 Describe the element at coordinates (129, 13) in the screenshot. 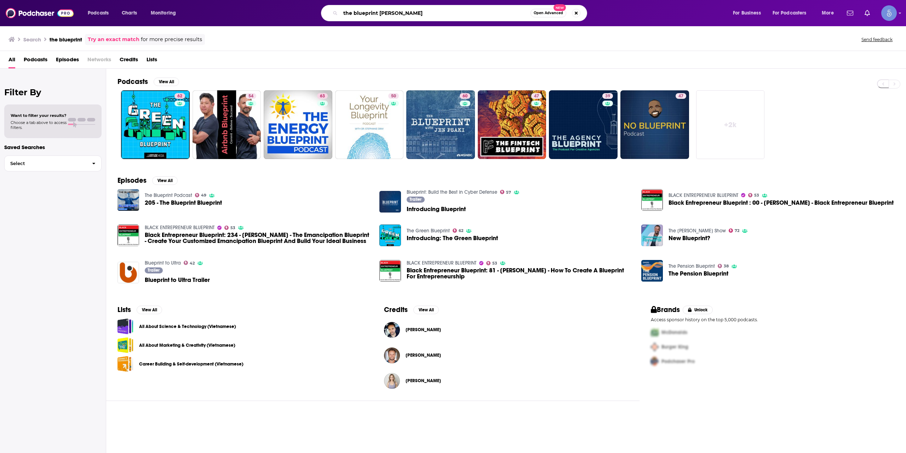

I see `span: Charts` at that location.